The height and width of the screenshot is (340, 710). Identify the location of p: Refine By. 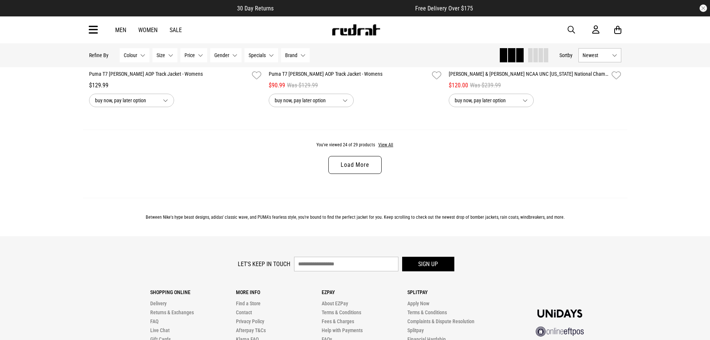
(99, 55).